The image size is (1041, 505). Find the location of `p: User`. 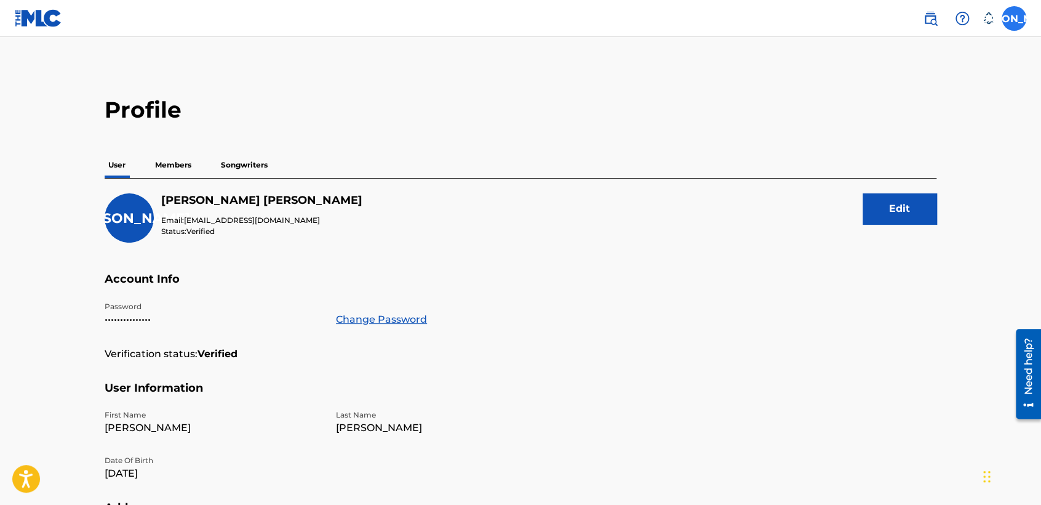

p: User is located at coordinates (117, 165).